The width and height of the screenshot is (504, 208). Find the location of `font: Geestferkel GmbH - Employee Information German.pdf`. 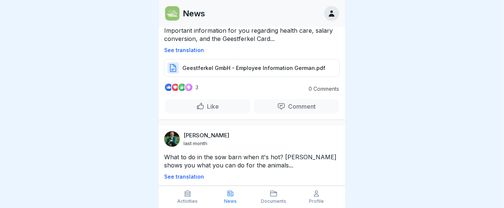

font: Geestferkel GmbH - Employee Information German.pdf is located at coordinates (254, 68).